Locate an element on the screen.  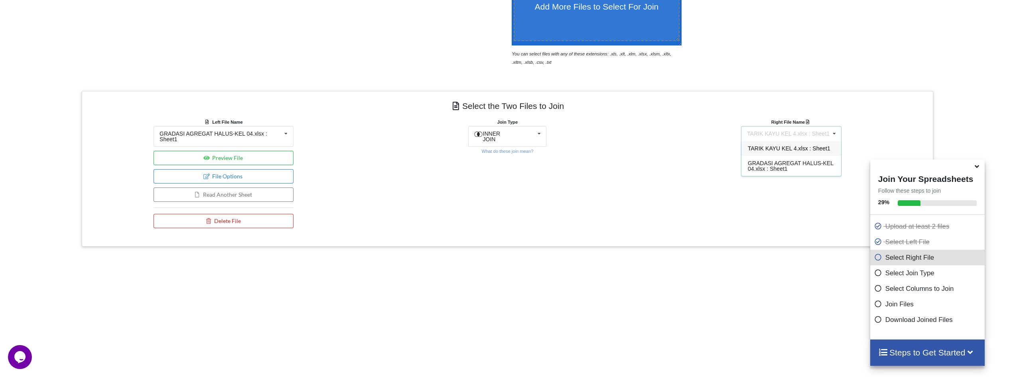
h4: Select the Two Files to Join is located at coordinates (507, 106).